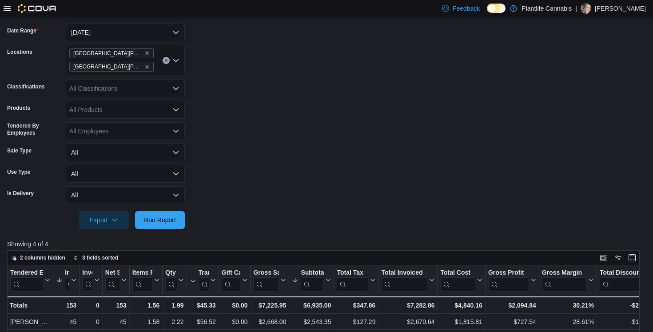  I want to click on div: $45.33, so click(203, 305).